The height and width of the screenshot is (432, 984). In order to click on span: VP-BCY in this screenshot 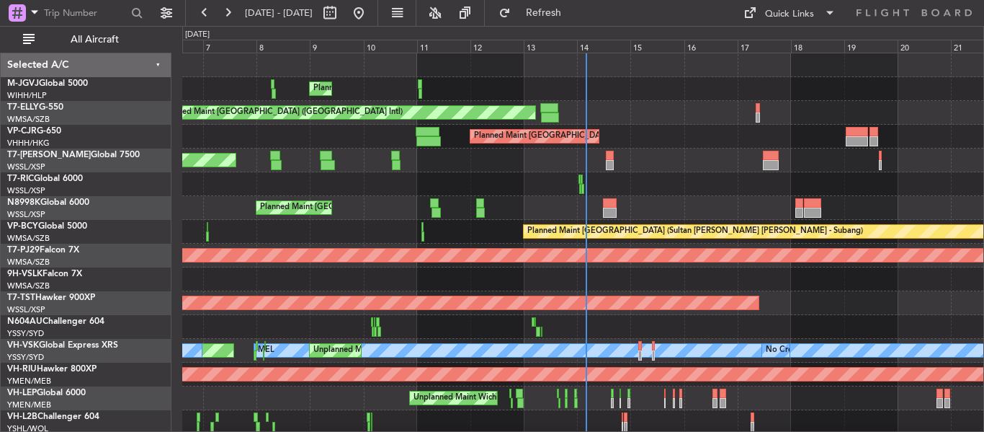, I will do `click(22, 226)`.